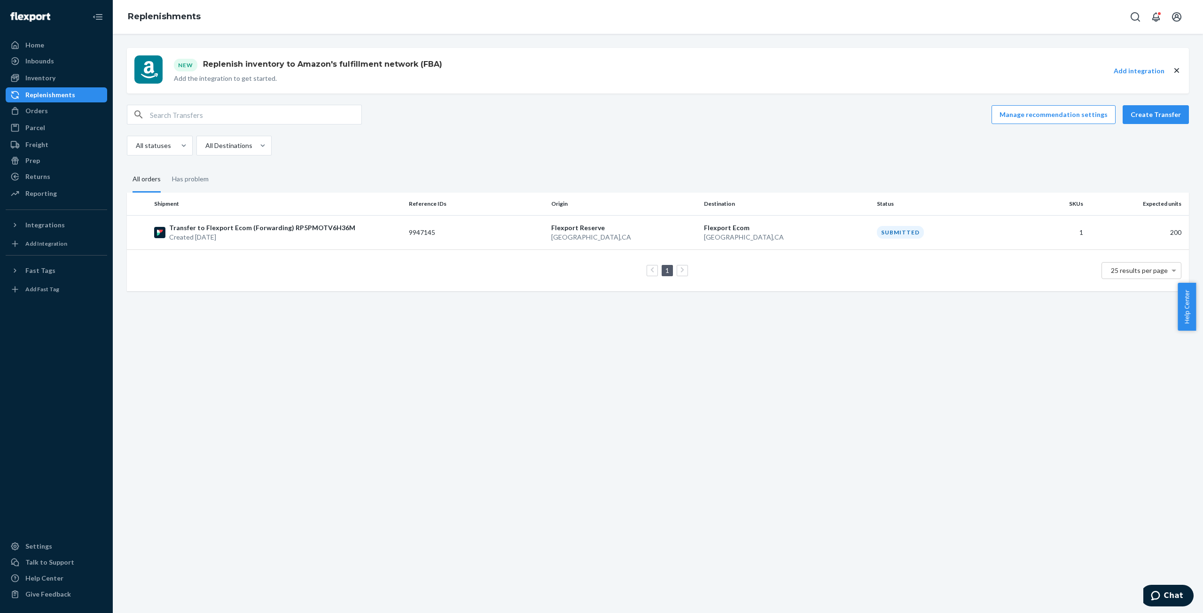 The height and width of the screenshot is (613, 1203). I want to click on button: Create Transfer, so click(1155, 115).